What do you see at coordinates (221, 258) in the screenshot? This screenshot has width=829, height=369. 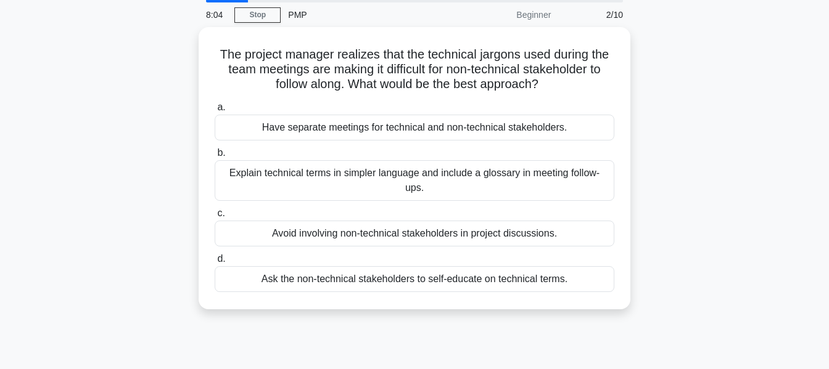 I see `span: d.` at bounding box center [221, 258].